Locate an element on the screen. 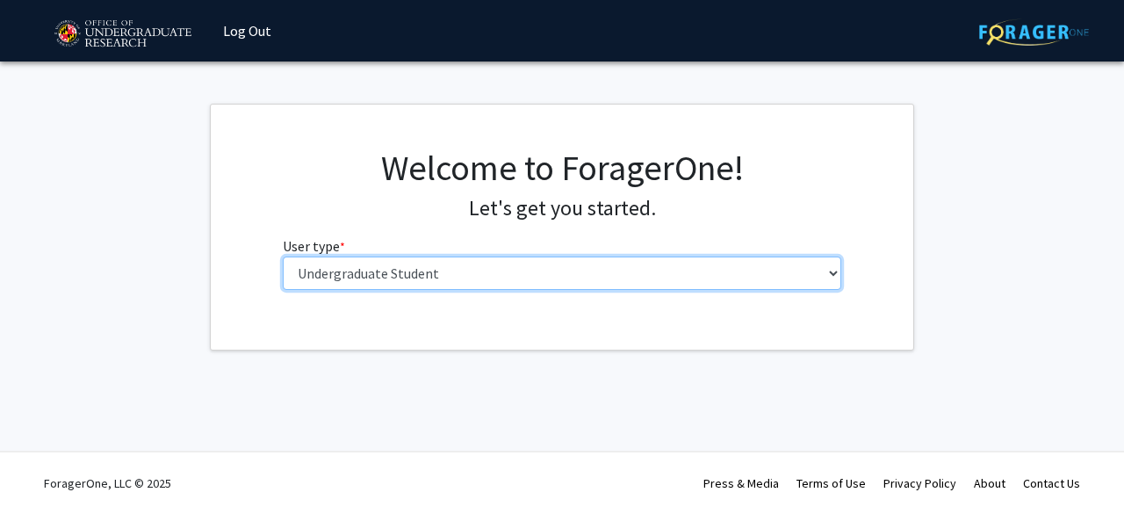  img: University of Maryland Logo is located at coordinates (122, 34).